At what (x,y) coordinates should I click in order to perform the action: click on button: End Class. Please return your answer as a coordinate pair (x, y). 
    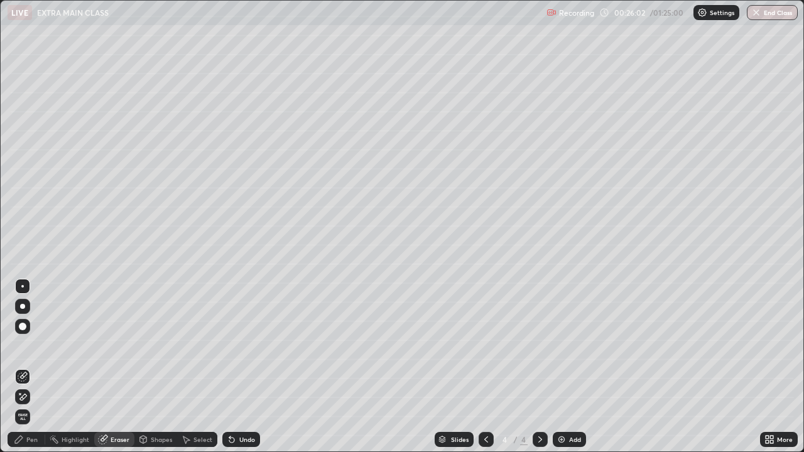
    Looking at the image, I should click on (772, 13).